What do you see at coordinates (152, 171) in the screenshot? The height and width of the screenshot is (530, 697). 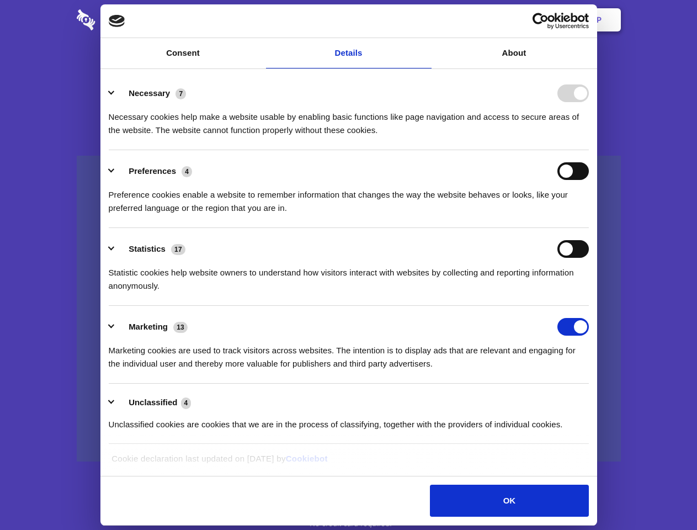 I see `label: Preferences` at bounding box center [152, 171].